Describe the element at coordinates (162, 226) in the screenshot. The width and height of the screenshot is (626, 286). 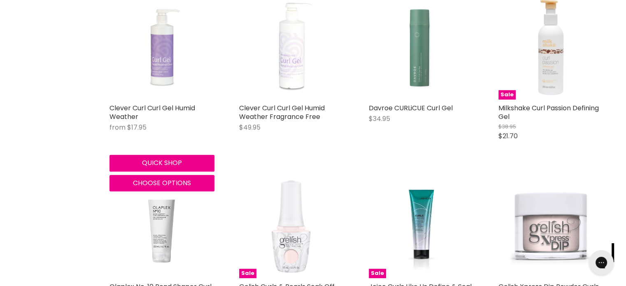
I see `a: Olaplex No. 10 Bond Shaper Curl Defining Gel` at that location.